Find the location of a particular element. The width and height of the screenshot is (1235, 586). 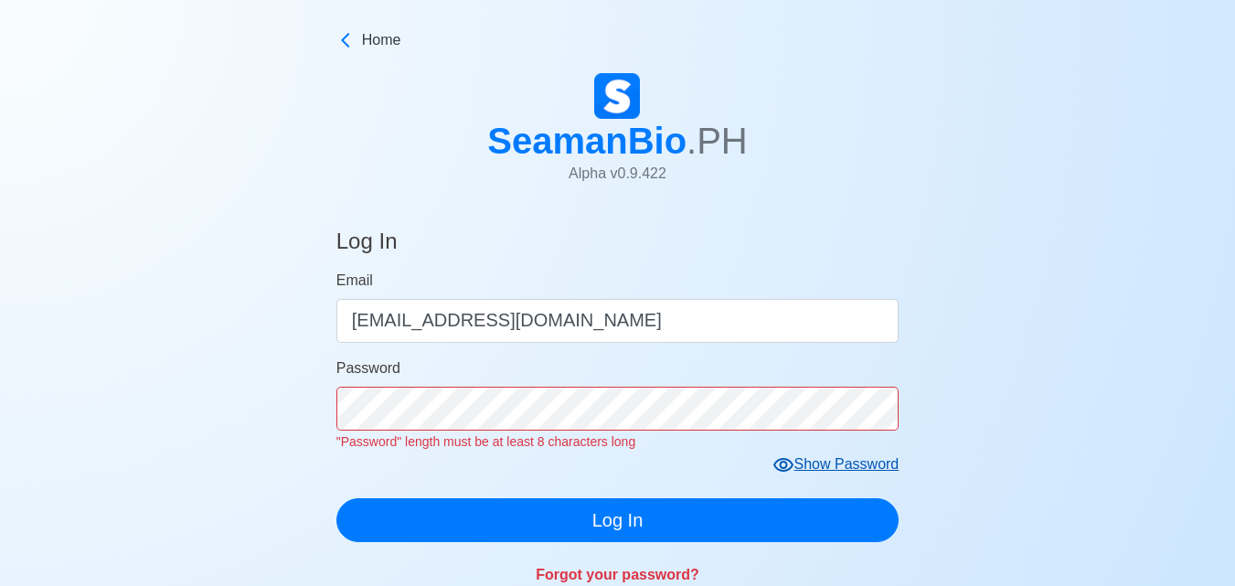

input: Your email is located at coordinates (618, 321).